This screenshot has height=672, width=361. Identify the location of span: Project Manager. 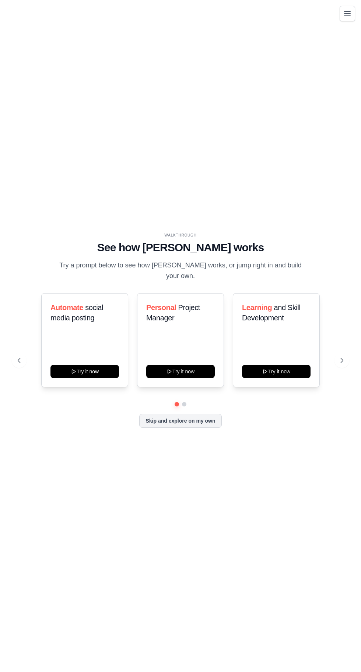
(173, 313).